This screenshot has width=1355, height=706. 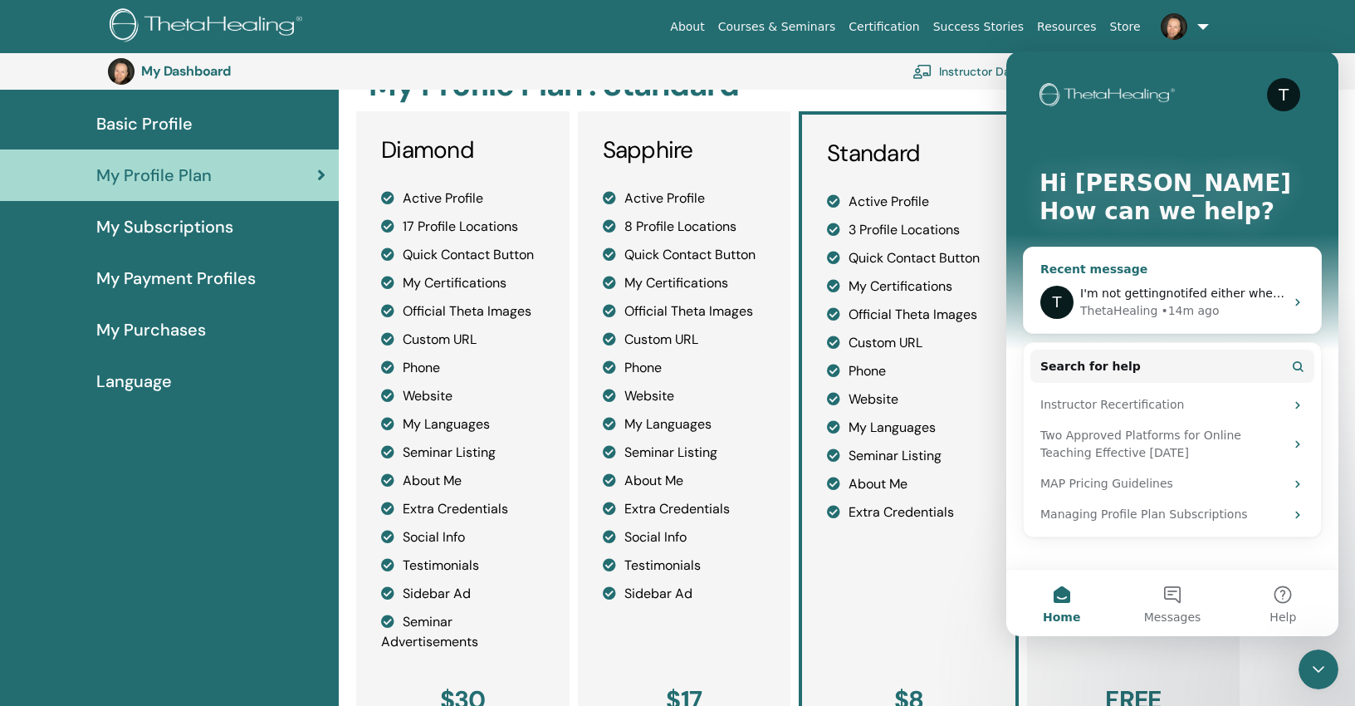 What do you see at coordinates (802, 86) in the screenshot?
I see `h2: My Profile Plan : Standard` at bounding box center [802, 86].